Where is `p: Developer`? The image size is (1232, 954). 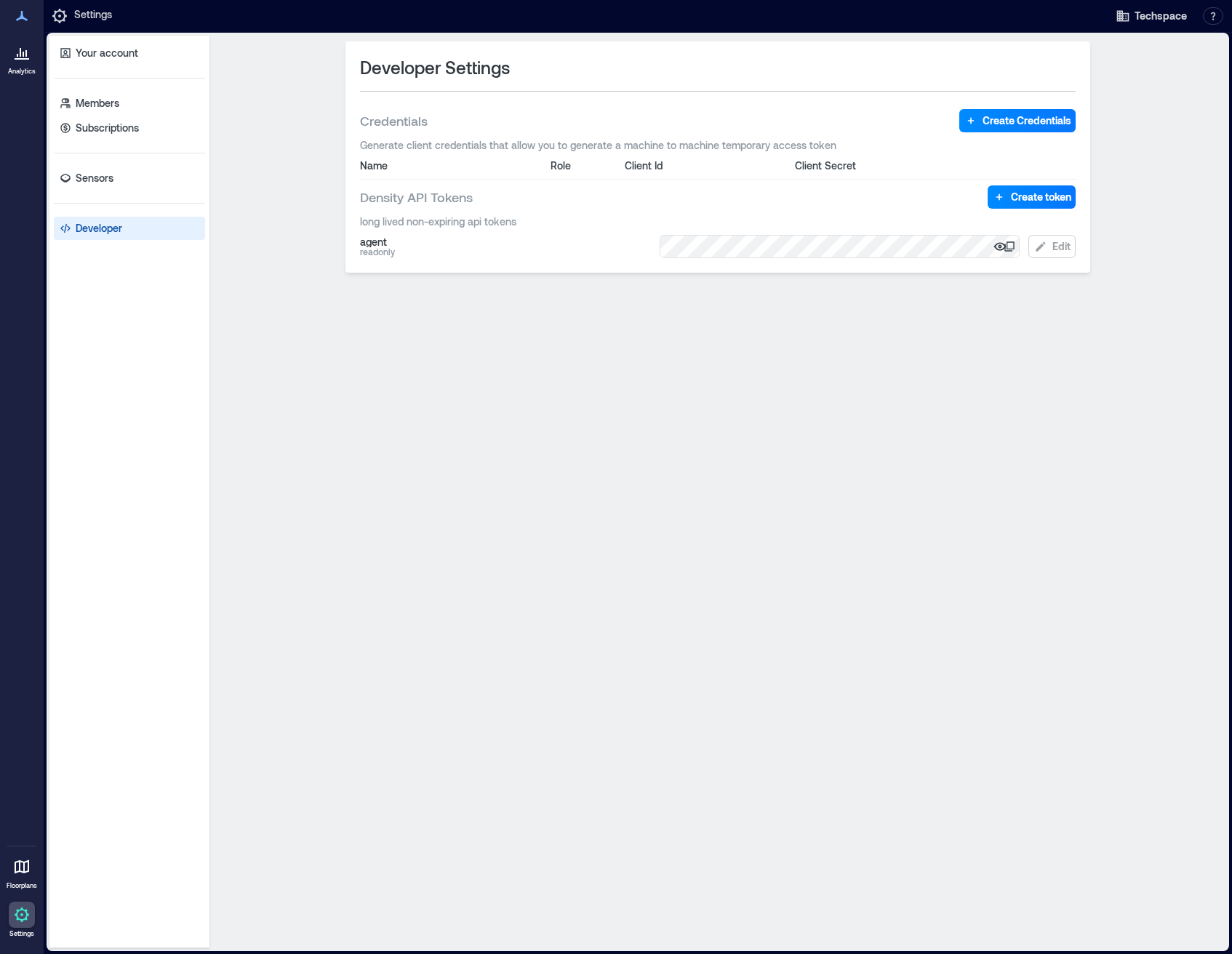 p: Developer is located at coordinates (98, 229).